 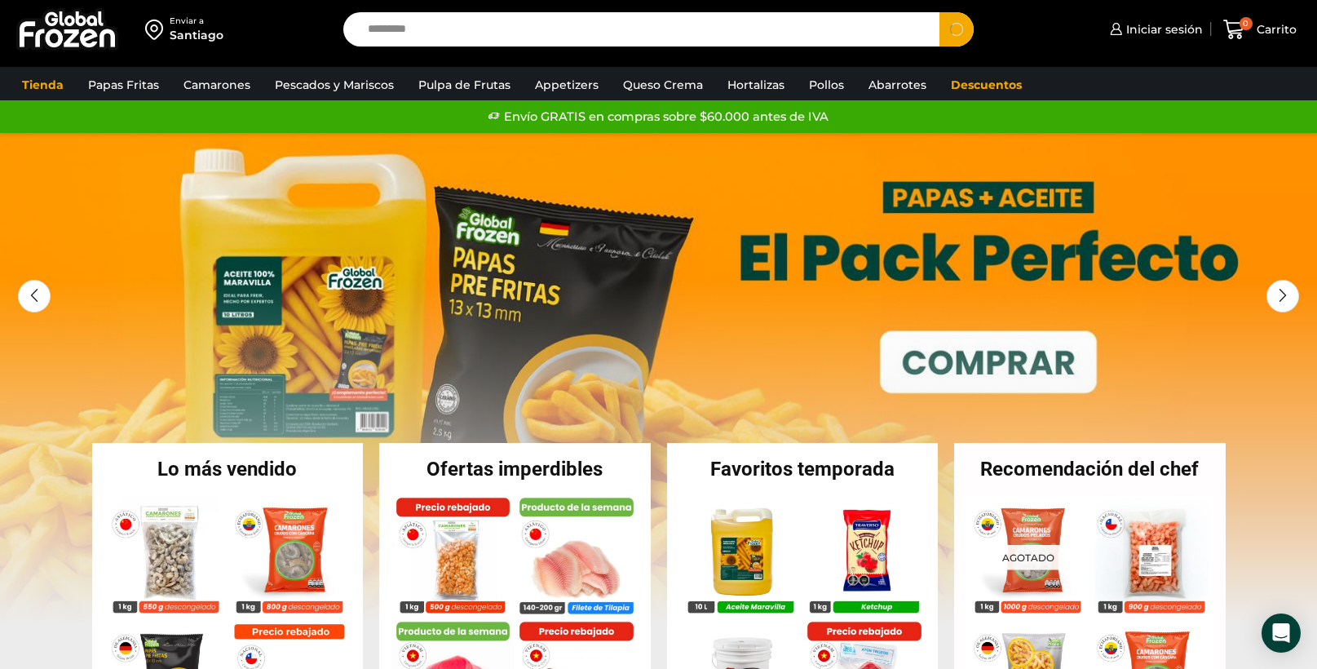 I want to click on a: Papas Fritas, so click(x=123, y=85).